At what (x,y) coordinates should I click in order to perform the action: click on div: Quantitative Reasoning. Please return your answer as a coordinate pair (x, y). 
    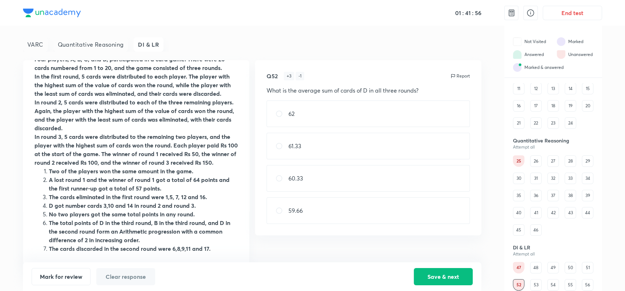
    Looking at the image, I should click on (91, 45).